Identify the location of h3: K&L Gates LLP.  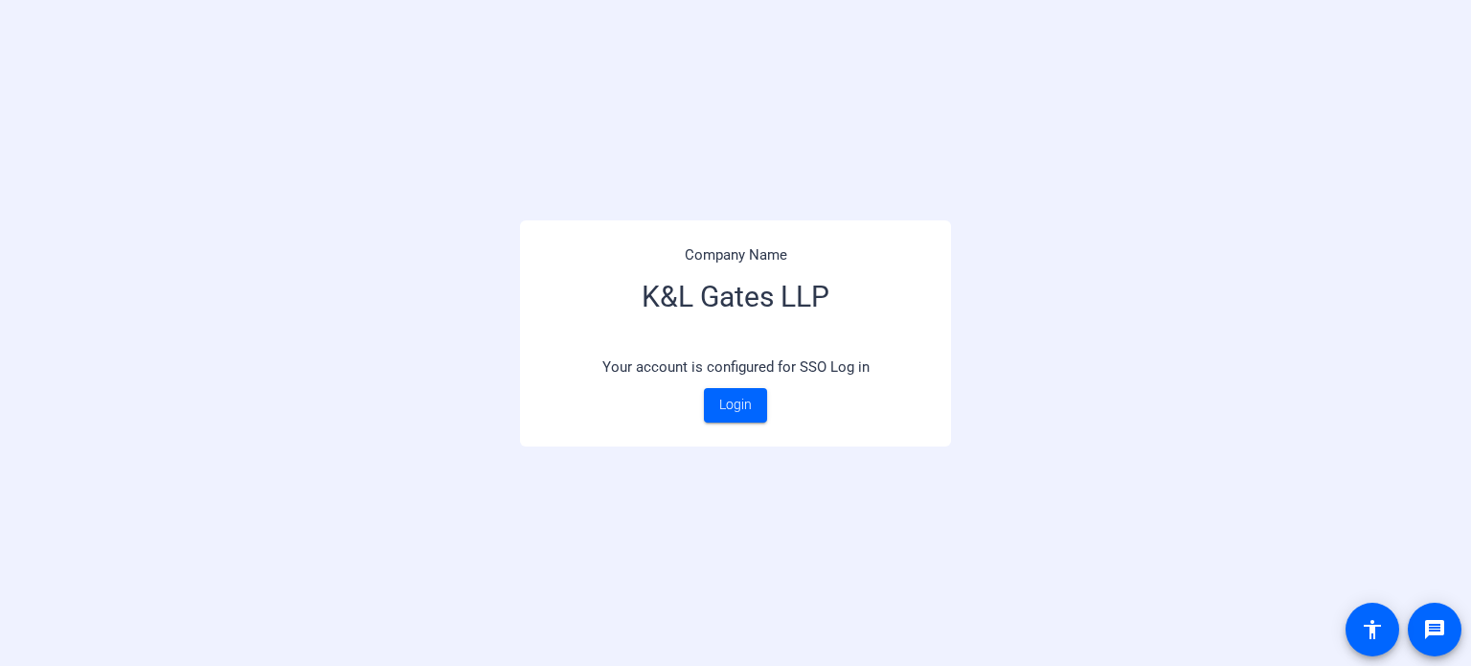
(736, 306).